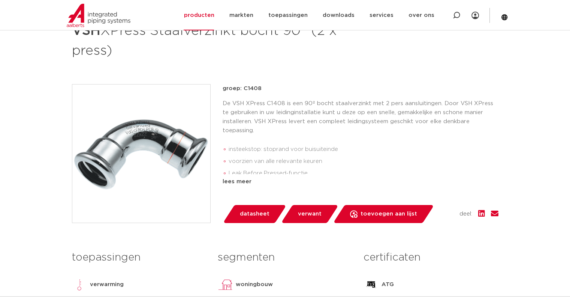 The height and width of the screenshot is (297, 570). I want to click on p: verwarming, so click(107, 284).